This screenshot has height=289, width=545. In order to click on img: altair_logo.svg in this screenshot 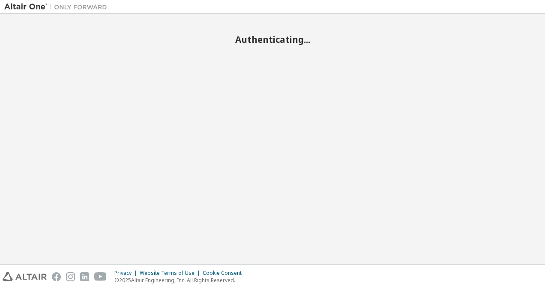, I will do `click(24, 277)`.